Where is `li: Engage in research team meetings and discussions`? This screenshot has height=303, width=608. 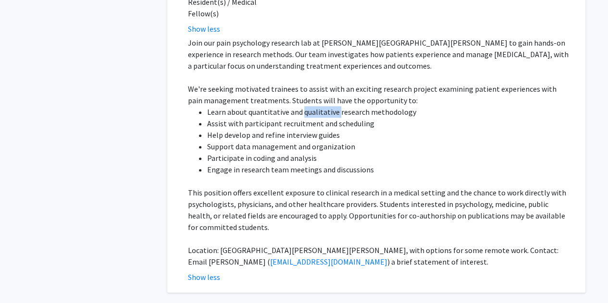 li: Engage in research team meetings and discussions is located at coordinates (389, 170).